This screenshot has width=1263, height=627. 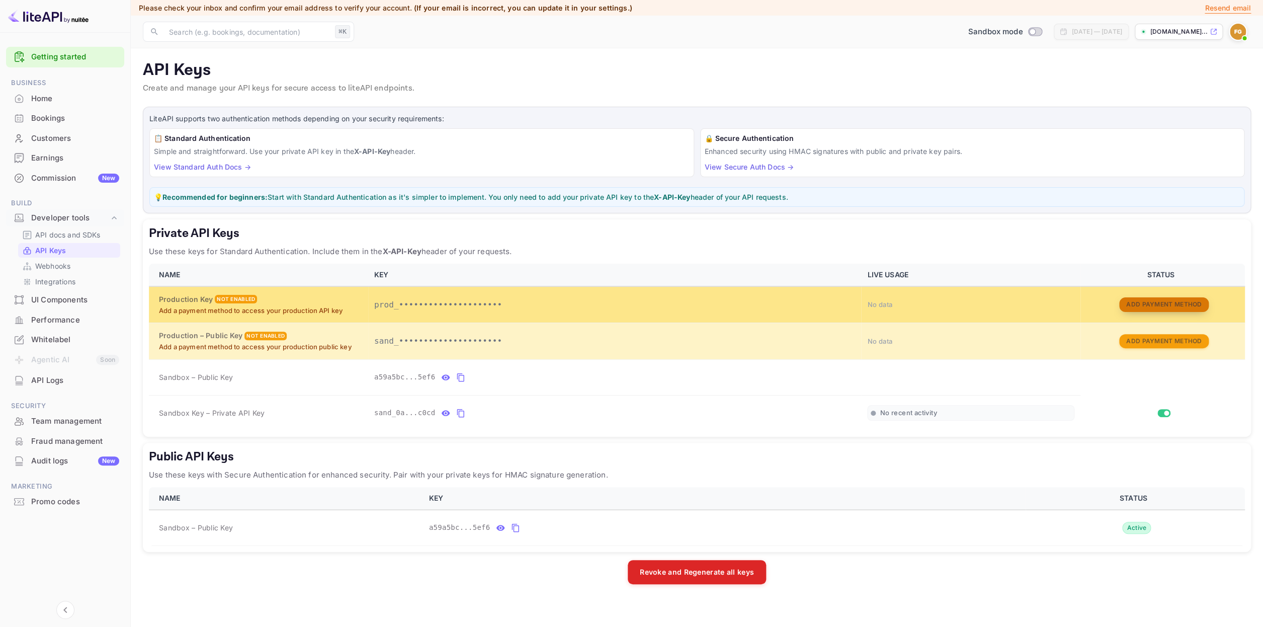 What do you see at coordinates (343, 32) in the screenshot?
I see `div: ⌘K` at bounding box center [343, 32].